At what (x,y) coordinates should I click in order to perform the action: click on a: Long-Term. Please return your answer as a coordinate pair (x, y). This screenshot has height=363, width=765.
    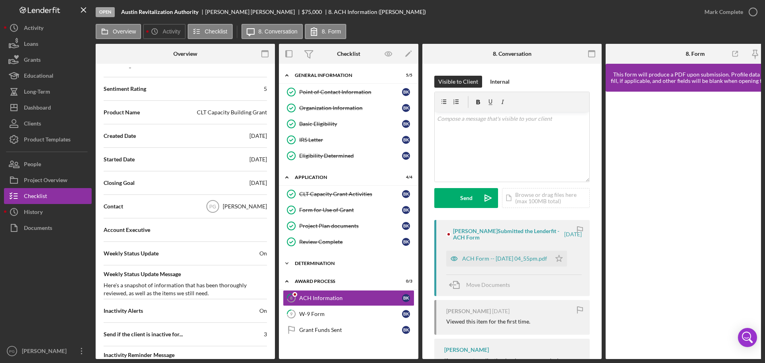
    Looking at the image, I should click on (48, 92).